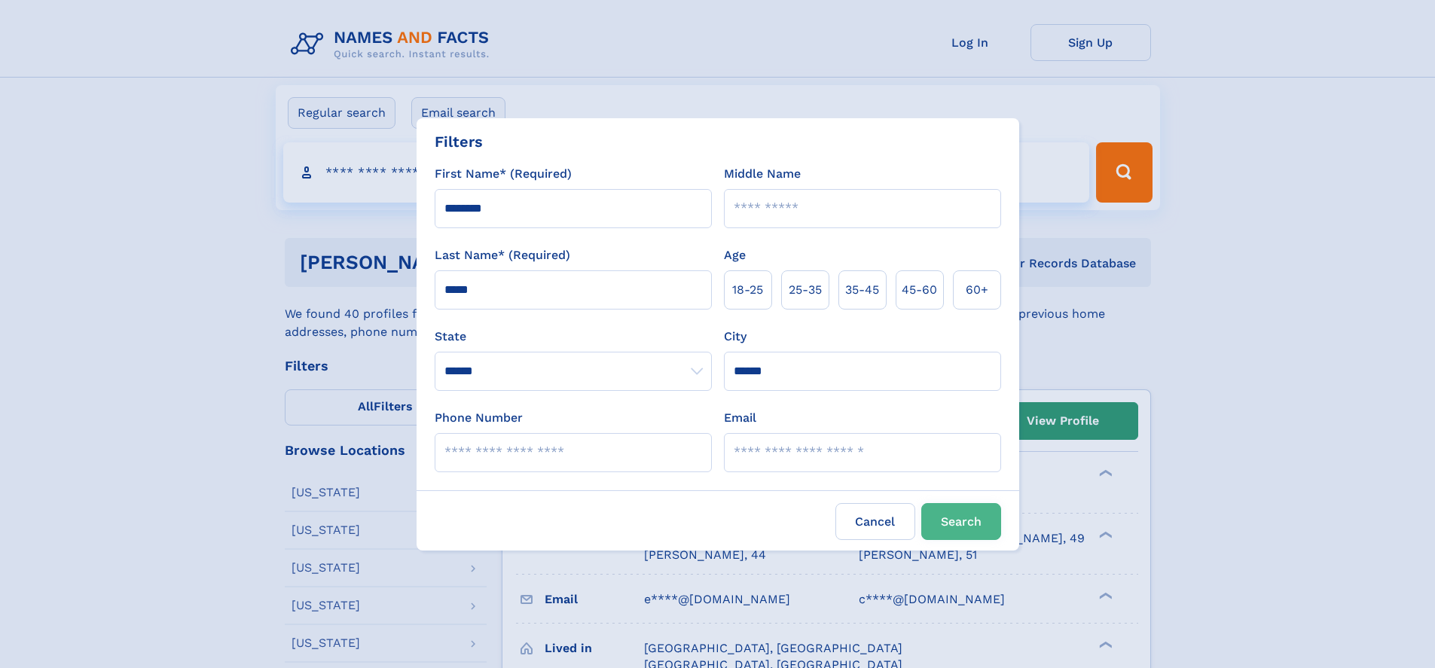  I want to click on label: Phone Number, so click(478, 418).